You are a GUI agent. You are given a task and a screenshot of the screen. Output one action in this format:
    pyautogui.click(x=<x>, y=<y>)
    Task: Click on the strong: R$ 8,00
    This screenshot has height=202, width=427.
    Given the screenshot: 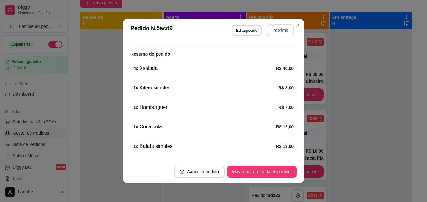 What is the action you would take?
    pyautogui.click(x=286, y=88)
    